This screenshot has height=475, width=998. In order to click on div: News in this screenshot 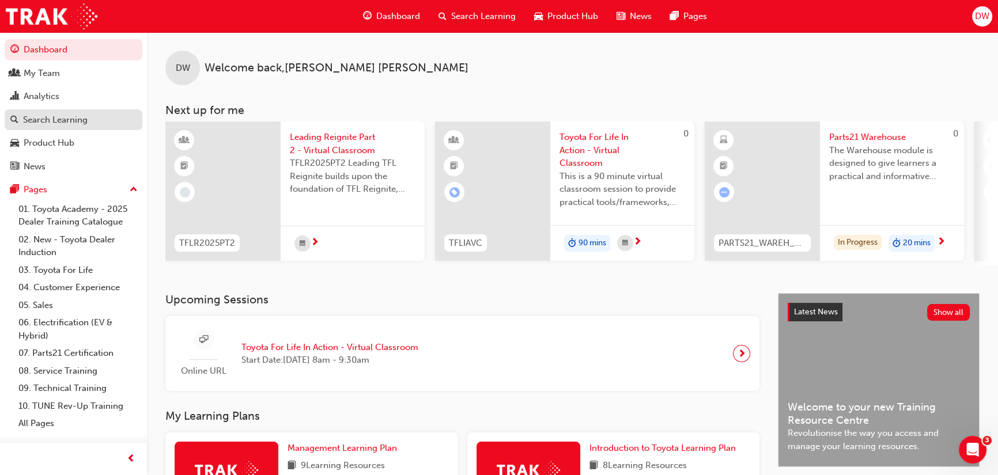, I will do `click(35, 167)`.